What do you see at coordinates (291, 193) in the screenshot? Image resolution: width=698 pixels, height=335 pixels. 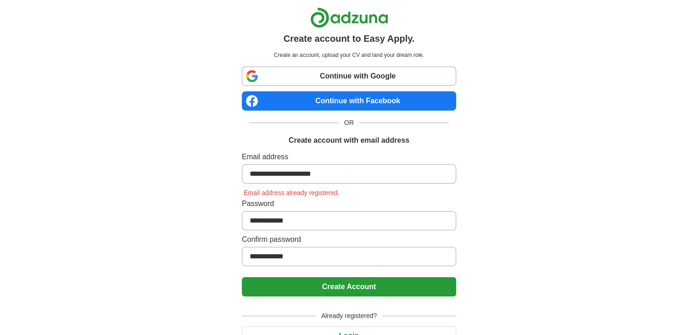 I see `span: Email address already registered.` at bounding box center [291, 193].